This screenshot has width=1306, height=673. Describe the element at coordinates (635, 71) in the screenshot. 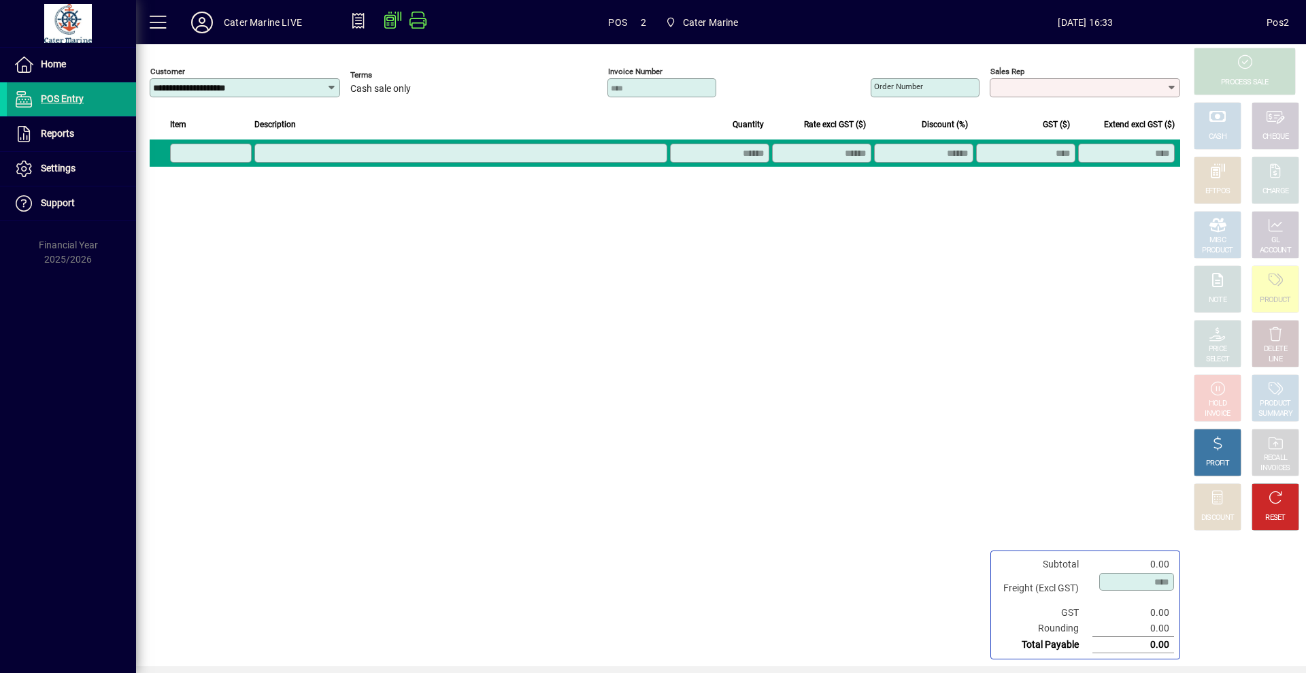

I see `mat-label: Invoice number` at that location.